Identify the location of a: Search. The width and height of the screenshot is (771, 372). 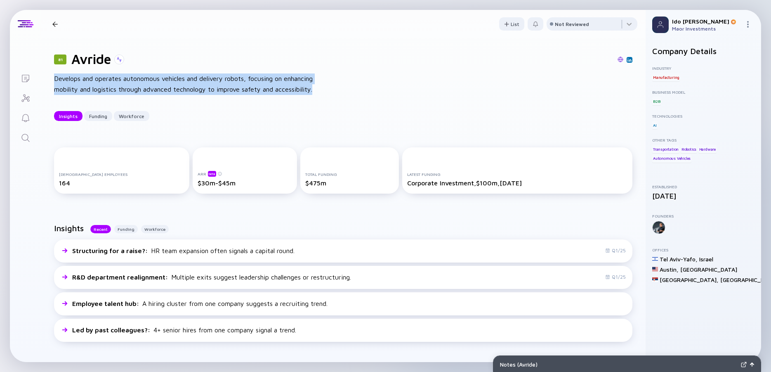
(25, 137).